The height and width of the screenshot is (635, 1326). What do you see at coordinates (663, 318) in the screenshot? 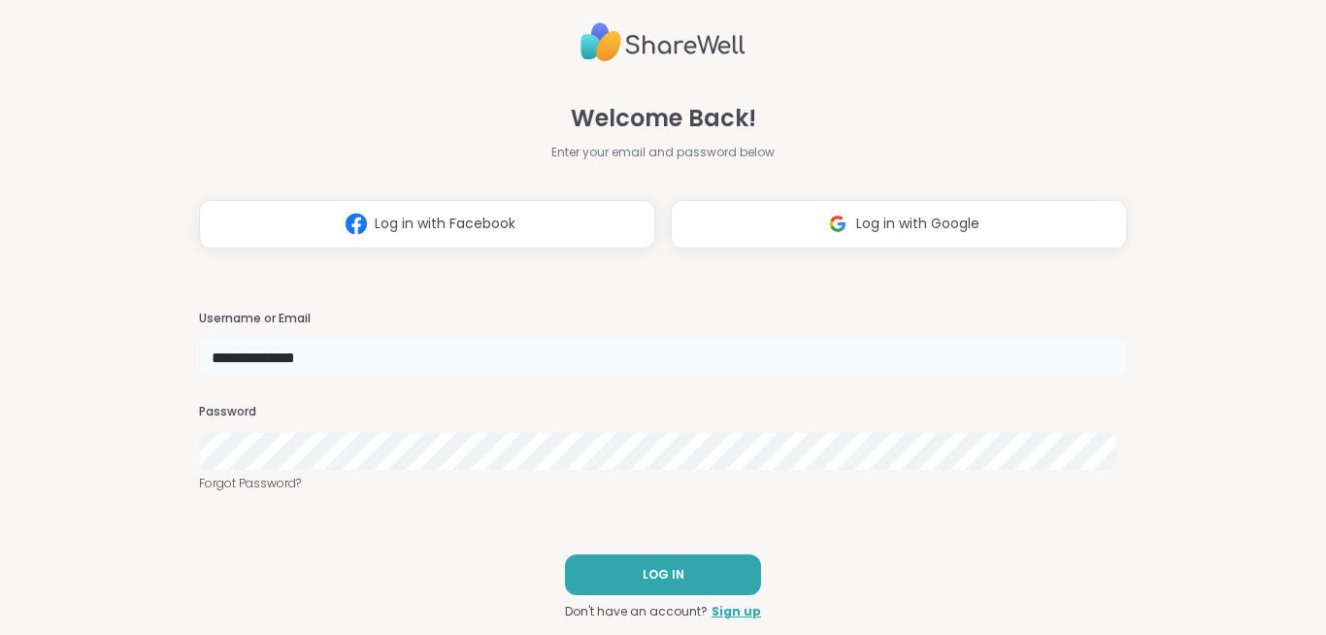
I see `h3: Username or Email` at bounding box center [663, 318].